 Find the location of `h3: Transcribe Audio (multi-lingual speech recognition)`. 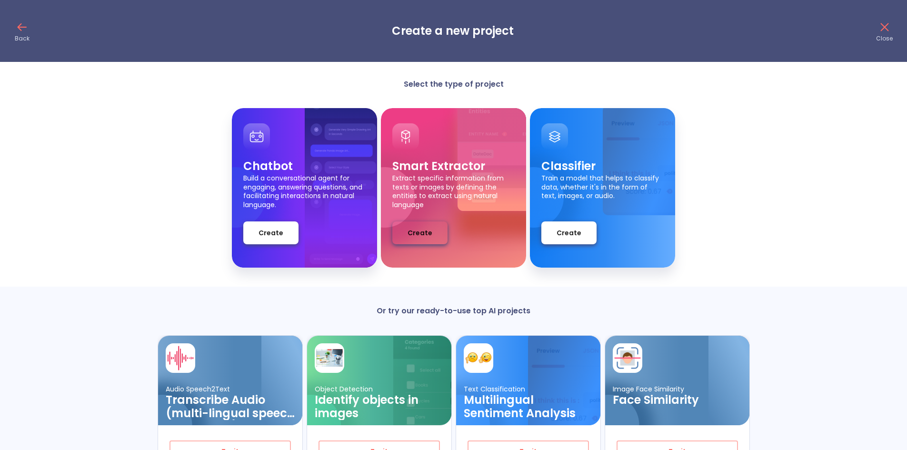

h3: Transcribe Audio (multi-lingual speech recognition) is located at coordinates (230, 406).